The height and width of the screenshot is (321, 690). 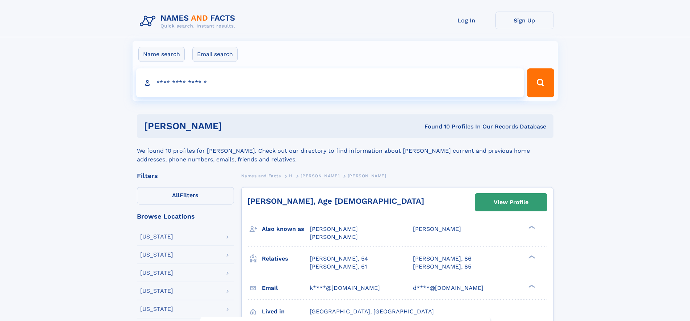 I want to click on div: Found 10 Profiles In Our Records Database, so click(x=434, y=127).